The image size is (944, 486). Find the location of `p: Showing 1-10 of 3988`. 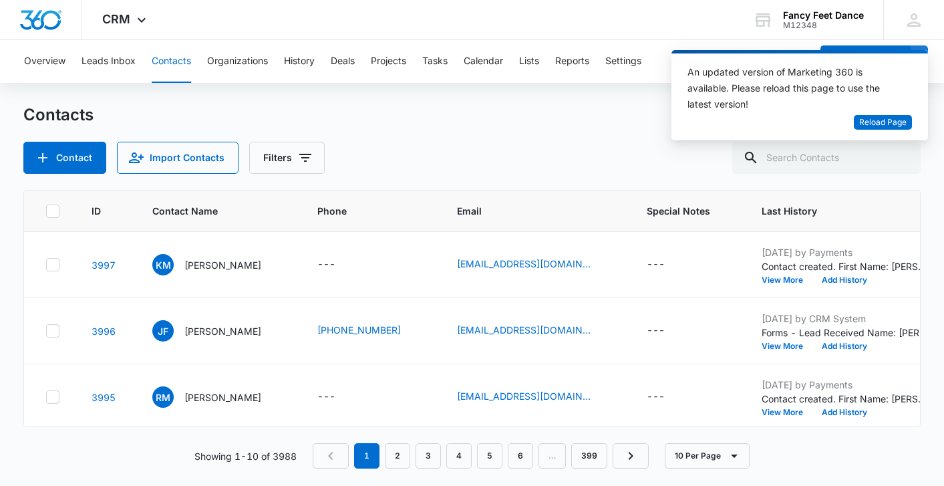

p: Showing 1-10 of 3988 is located at coordinates (245, 456).